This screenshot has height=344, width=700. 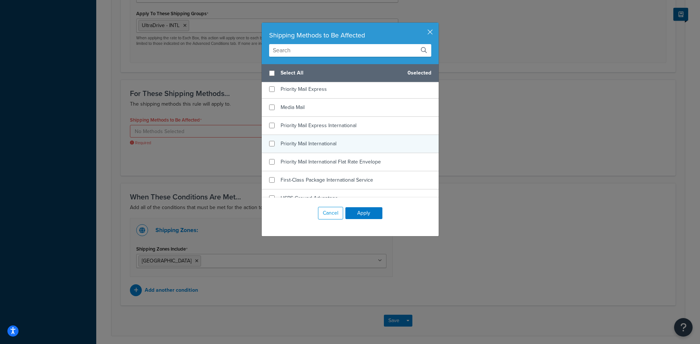 What do you see at coordinates (331, 213) in the screenshot?
I see `button: Cancel` at bounding box center [331, 213].